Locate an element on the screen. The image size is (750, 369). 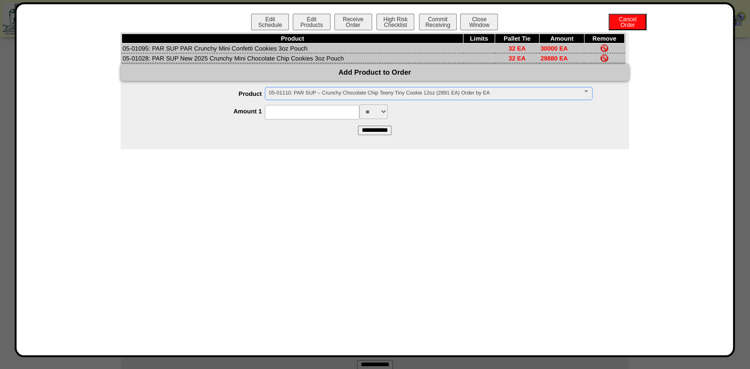
button: CommitReceiving is located at coordinates (438, 22).